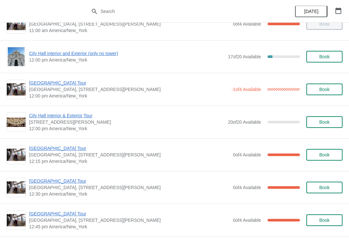 Image resolution: width=349 pixels, height=238 pixels. I want to click on span: -1 of 4 Available, so click(246, 89).